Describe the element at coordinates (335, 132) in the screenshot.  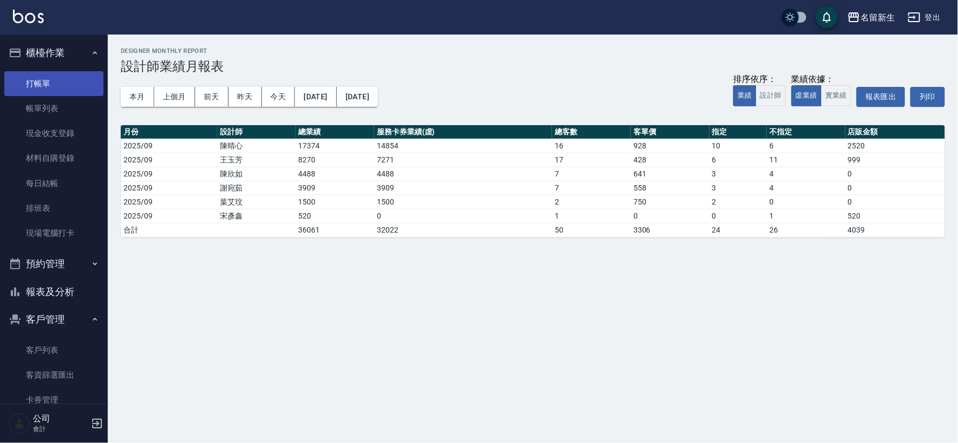
I see `th: 總業績` at that location.